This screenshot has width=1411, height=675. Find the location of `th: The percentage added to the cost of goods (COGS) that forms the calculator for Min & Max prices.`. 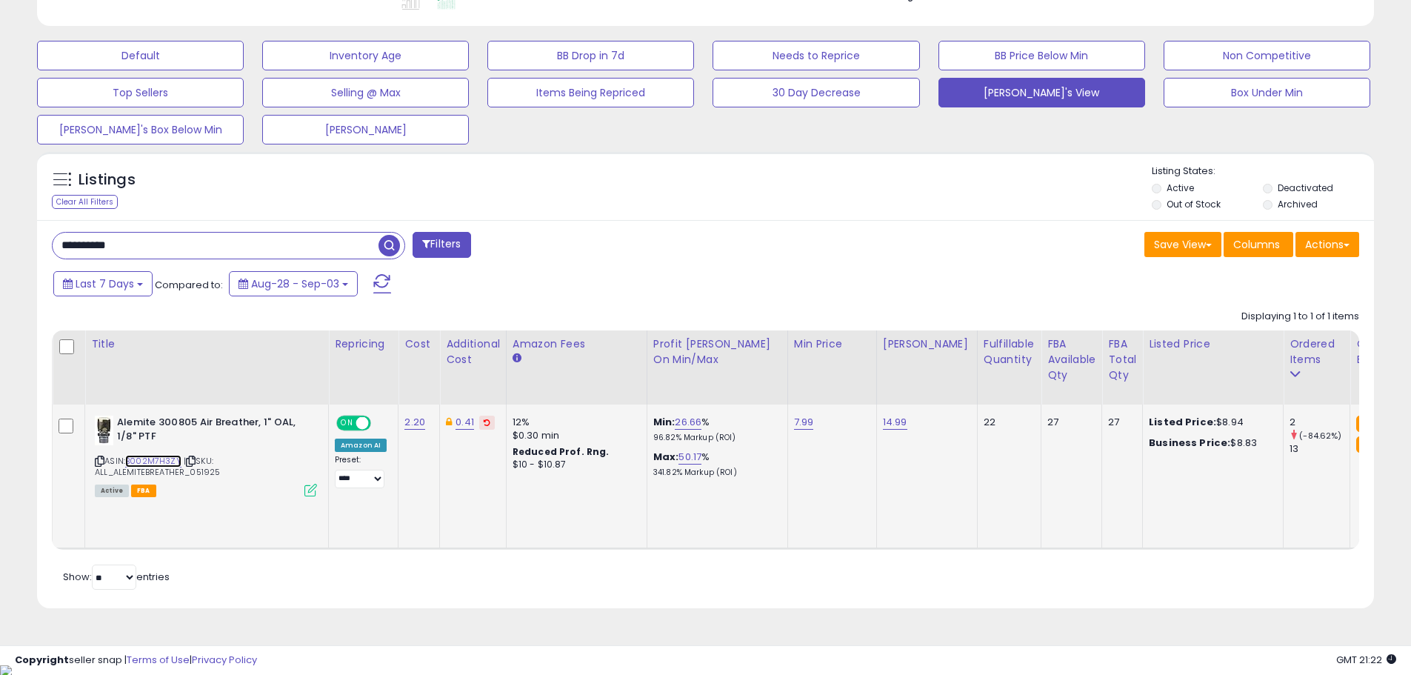

th: The percentage added to the cost of goods (COGS) that forms the calculator for Min & Max prices. is located at coordinates (717, 367).